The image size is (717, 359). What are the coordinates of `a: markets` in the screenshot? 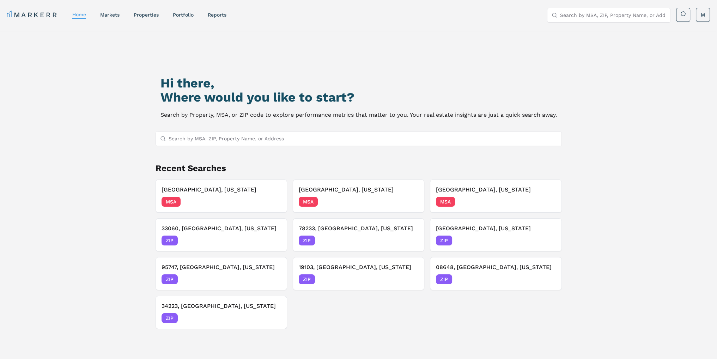 It's located at (110, 15).